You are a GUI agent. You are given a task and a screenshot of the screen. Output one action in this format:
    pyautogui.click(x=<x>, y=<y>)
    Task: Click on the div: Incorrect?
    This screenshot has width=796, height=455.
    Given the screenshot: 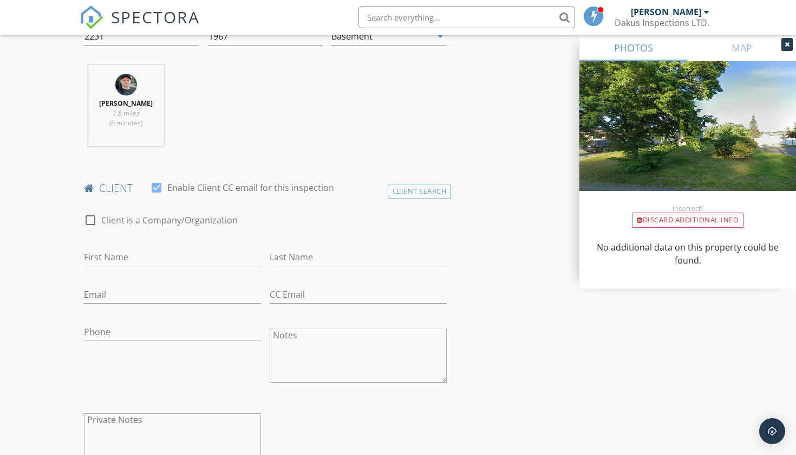 What is the action you would take?
    pyautogui.click(x=688, y=208)
    